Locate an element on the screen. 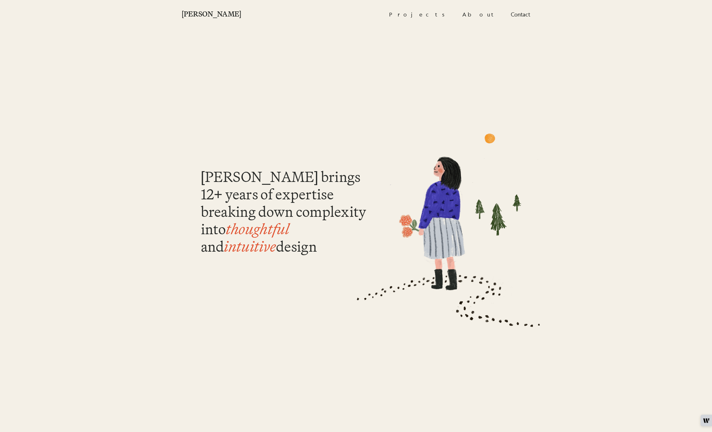 The width and height of the screenshot is (712, 432). em: intuitive is located at coordinates (250, 246).